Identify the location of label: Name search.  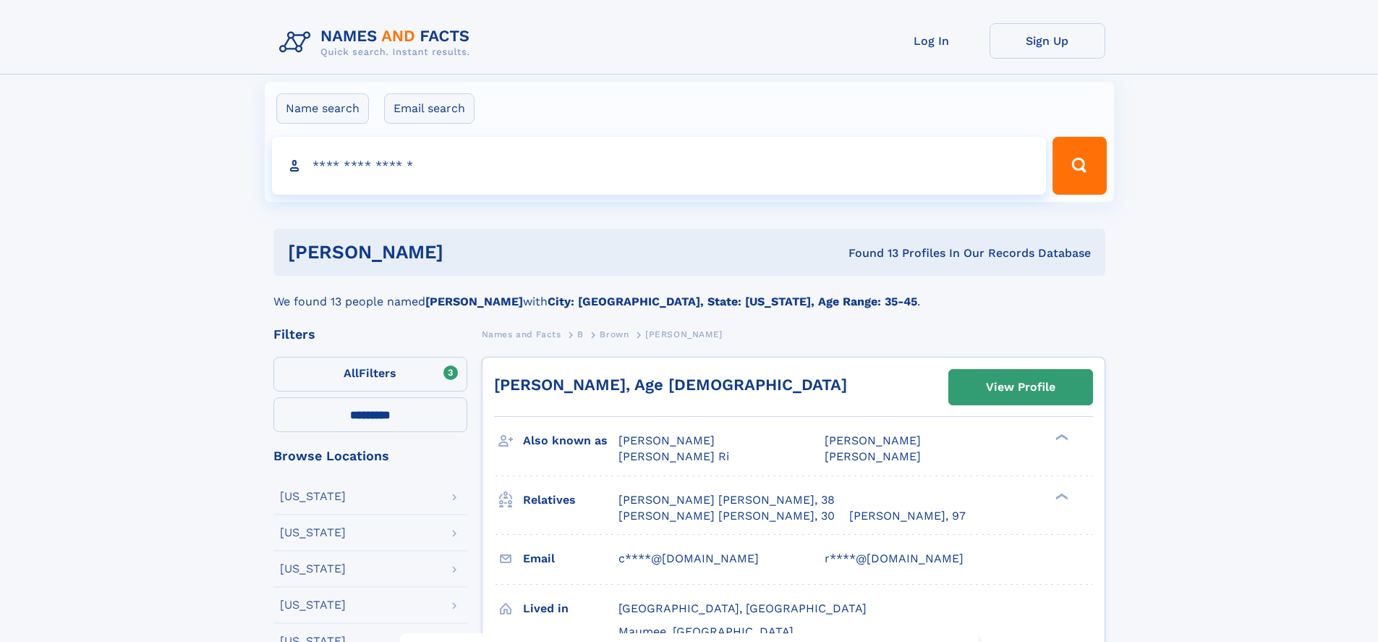
(323, 109).